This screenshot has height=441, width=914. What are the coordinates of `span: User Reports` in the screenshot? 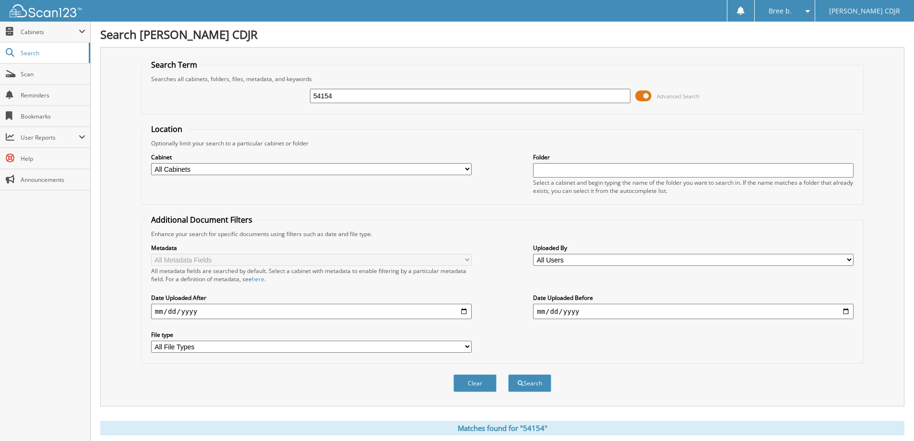 It's located at (49, 137).